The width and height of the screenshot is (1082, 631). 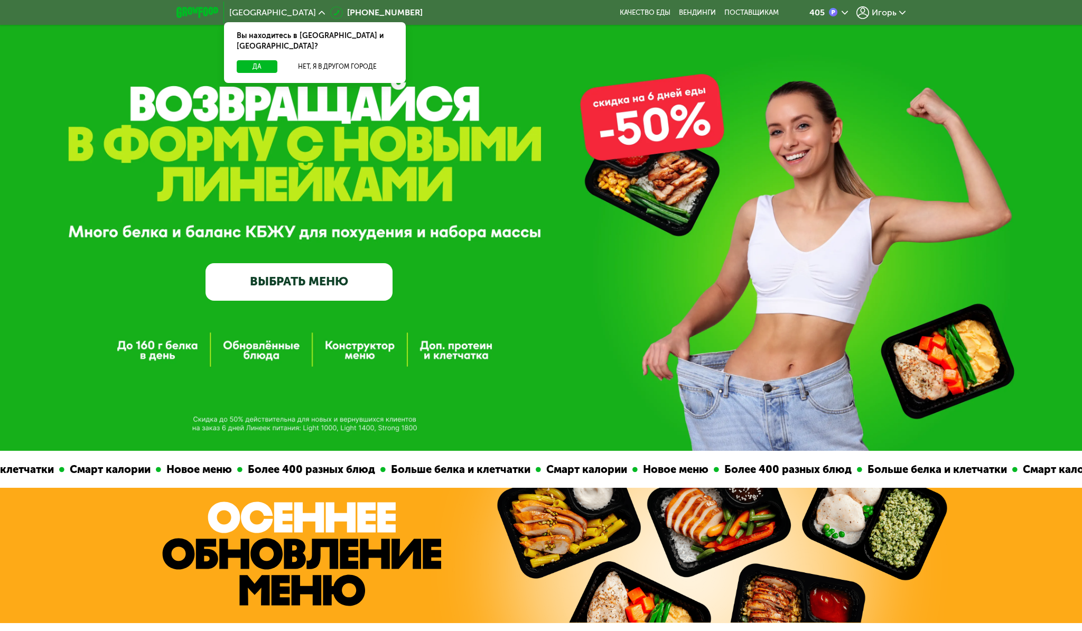 What do you see at coordinates (257, 67) in the screenshot?
I see `button: Да` at bounding box center [257, 67].